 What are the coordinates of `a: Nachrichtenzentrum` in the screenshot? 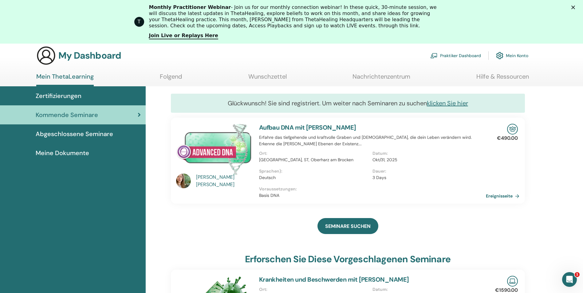 It's located at (382, 79).